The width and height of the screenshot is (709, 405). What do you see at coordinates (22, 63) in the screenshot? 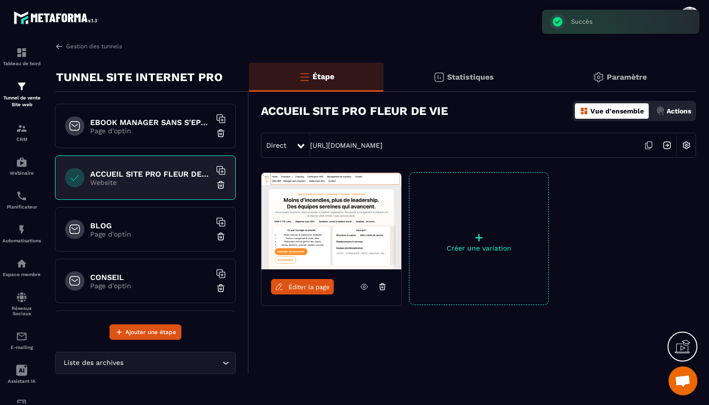
I see `p: Tableau de bord` at bounding box center [22, 63].